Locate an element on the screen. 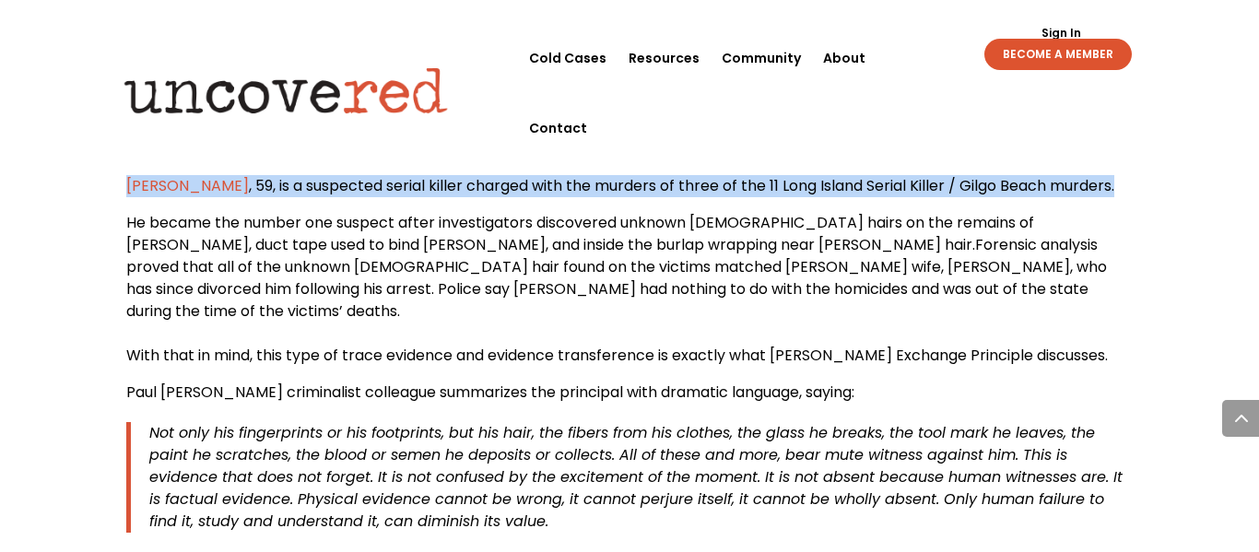 The image size is (1259, 552). a: About is located at coordinates (844, 58).